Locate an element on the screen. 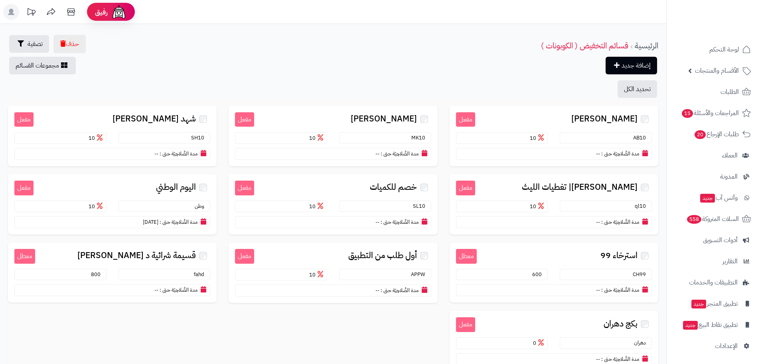  span: السلات المتروكة is located at coordinates (713, 219).